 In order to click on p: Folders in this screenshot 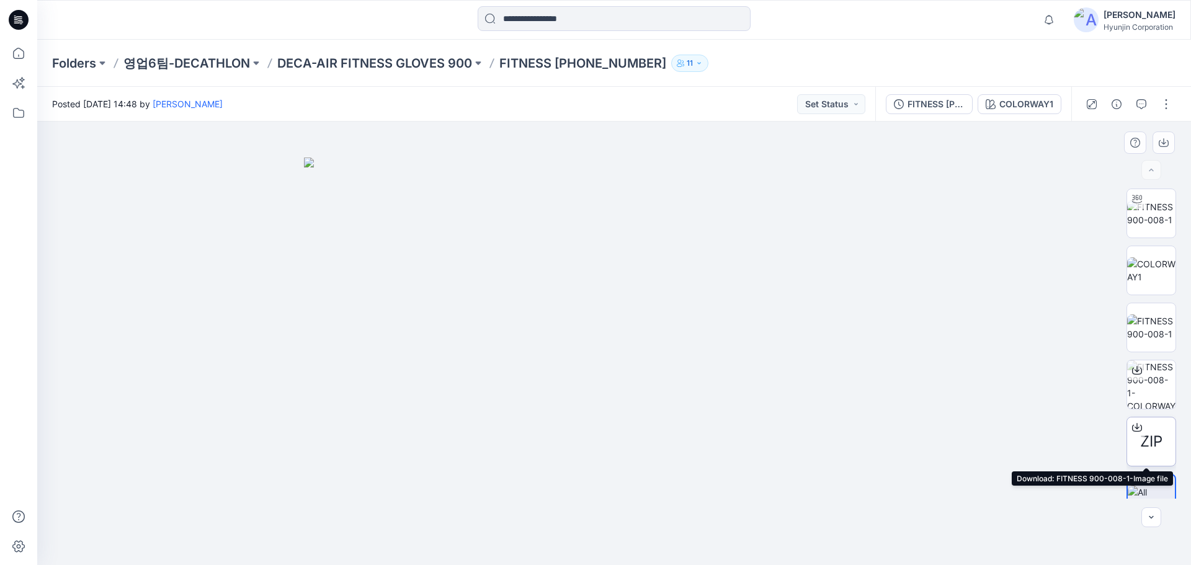, I will do `click(74, 63)`.